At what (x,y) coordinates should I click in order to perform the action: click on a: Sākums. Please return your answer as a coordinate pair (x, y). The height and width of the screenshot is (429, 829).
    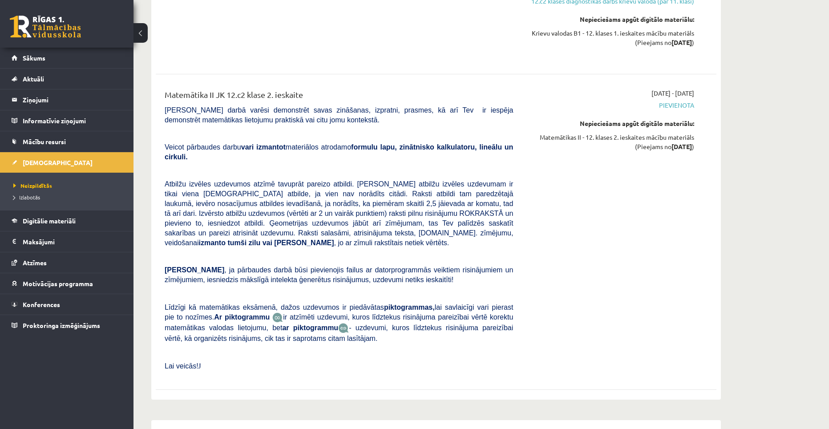
    Looking at the image, I should click on (67, 58).